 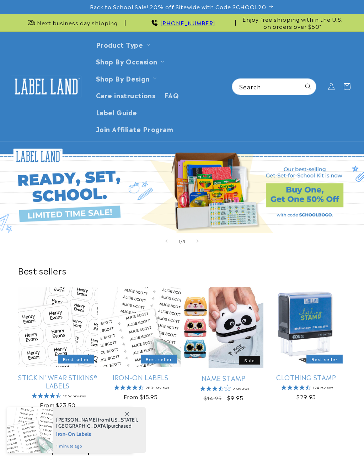 What do you see at coordinates (46, 86) in the screenshot?
I see `img: Label Land` at bounding box center [46, 86].